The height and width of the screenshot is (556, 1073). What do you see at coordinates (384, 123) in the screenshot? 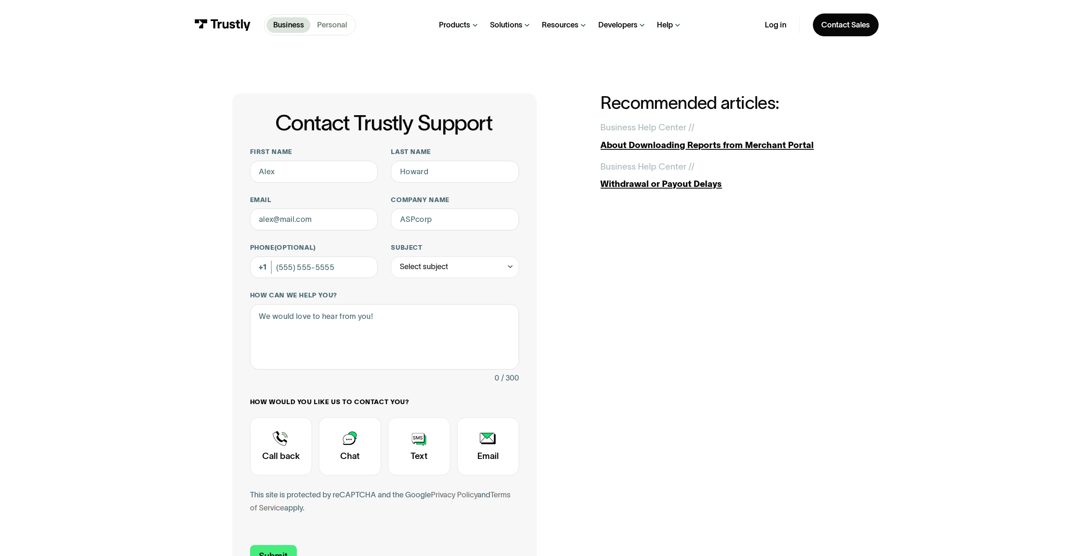
I see `h1: Contact Trustly Support` at bounding box center [384, 123].